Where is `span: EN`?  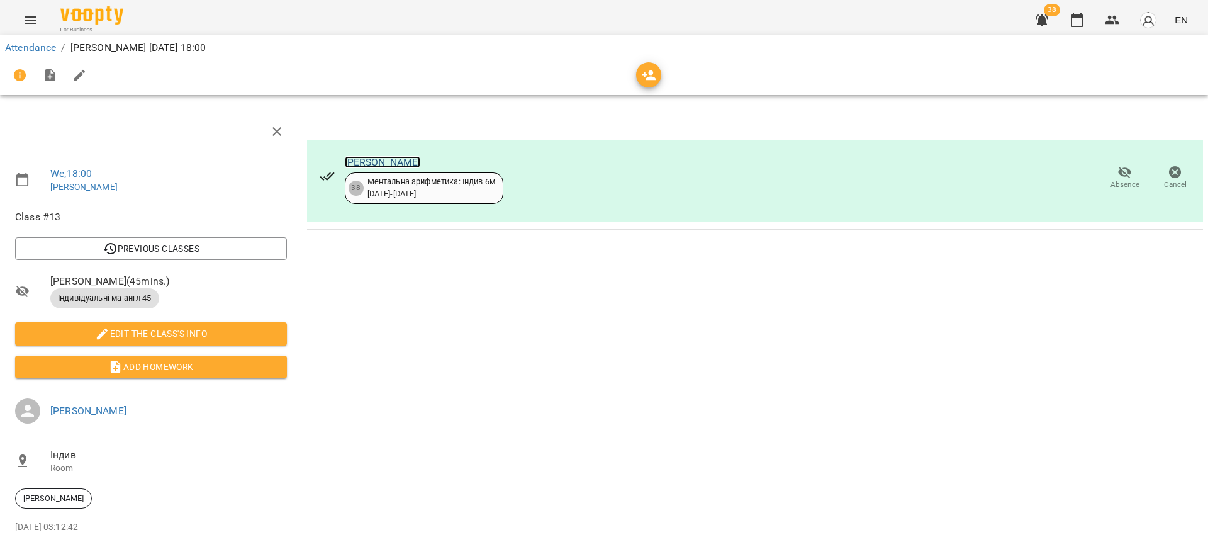
span: EN is located at coordinates (1181, 20).